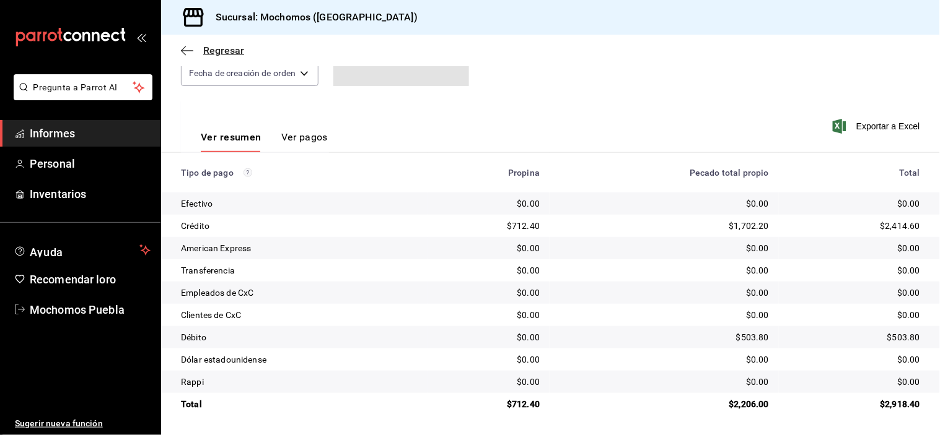 The height and width of the screenshot is (435, 940). I want to click on font: Ver pagos, so click(304, 137).